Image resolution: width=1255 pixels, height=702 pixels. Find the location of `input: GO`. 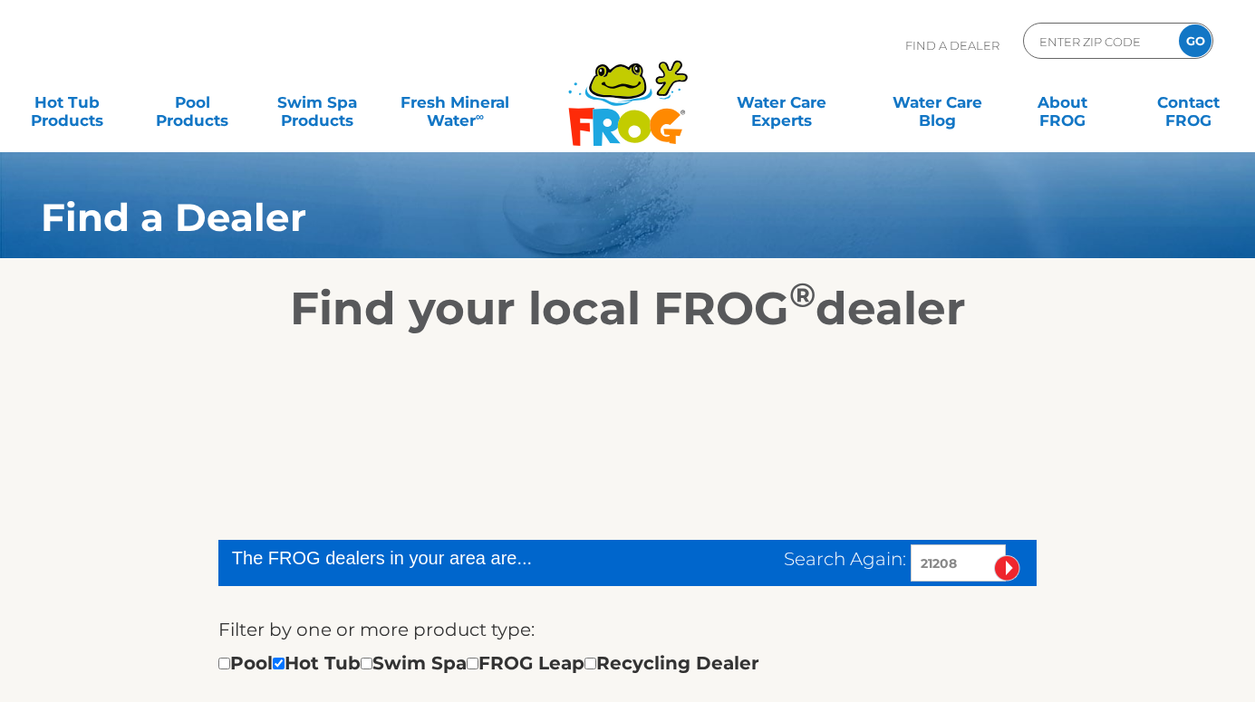

input: GO is located at coordinates (1195, 41).